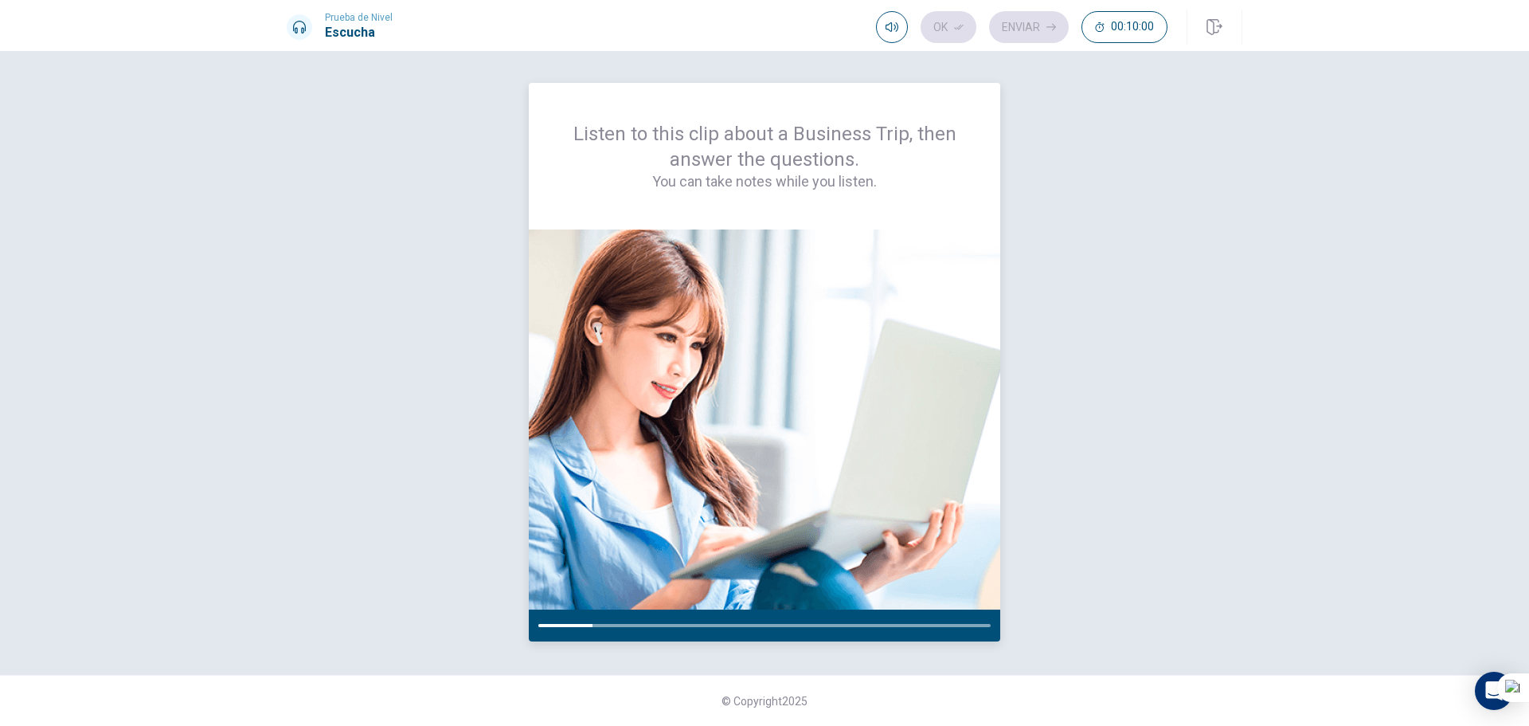 The width and height of the screenshot is (1529, 726). Describe the element at coordinates (358, 18) in the screenshot. I see `span: Prueba de Nivel` at that location.